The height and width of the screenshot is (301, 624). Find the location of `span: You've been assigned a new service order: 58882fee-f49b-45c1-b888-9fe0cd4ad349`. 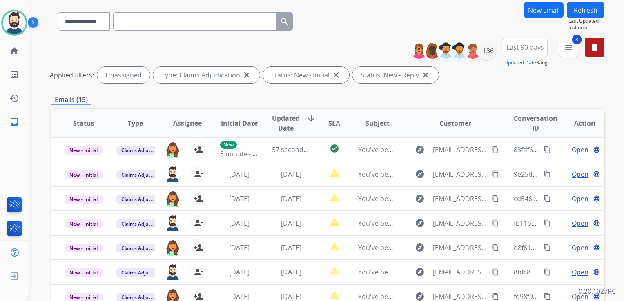

span: You've been assigned a new service order: 58882fee-f49b-45c1-b888-9fe0cd4ad349 is located at coordinates (484, 272).